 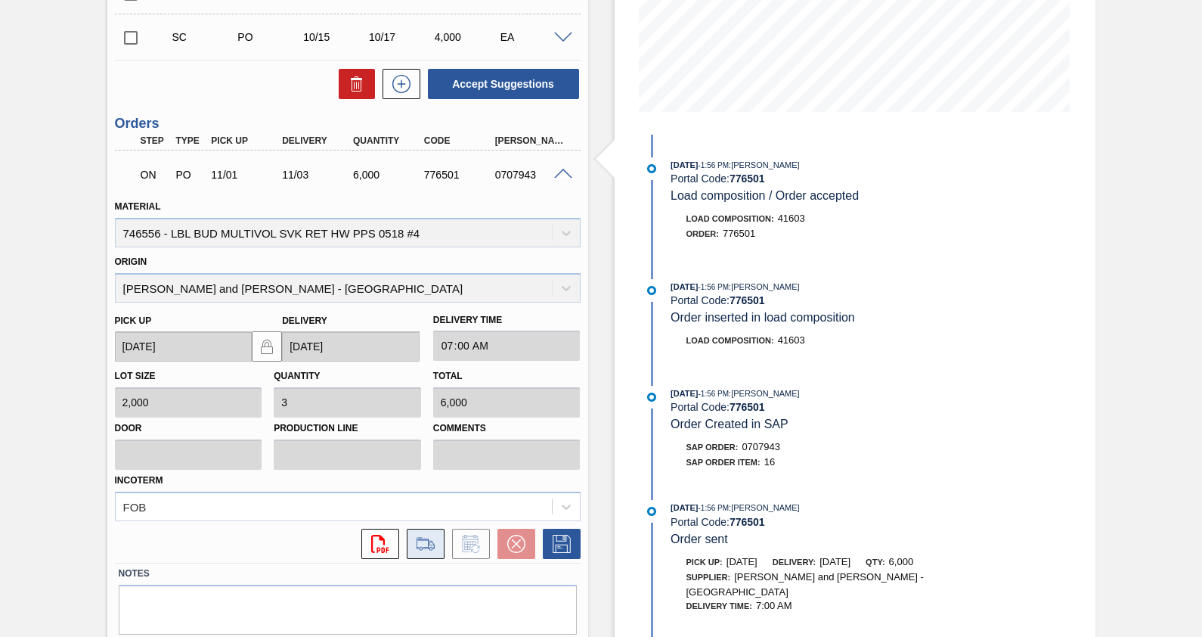 I want to click on h3: Orders, so click(x=348, y=123).